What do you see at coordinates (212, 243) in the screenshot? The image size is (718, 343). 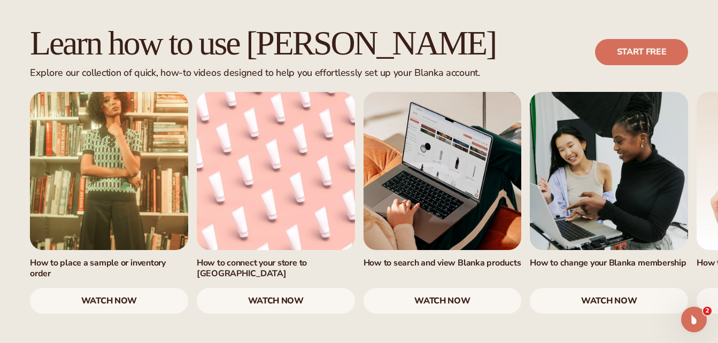 I see `span: smiley reaction` at bounding box center [212, 243].